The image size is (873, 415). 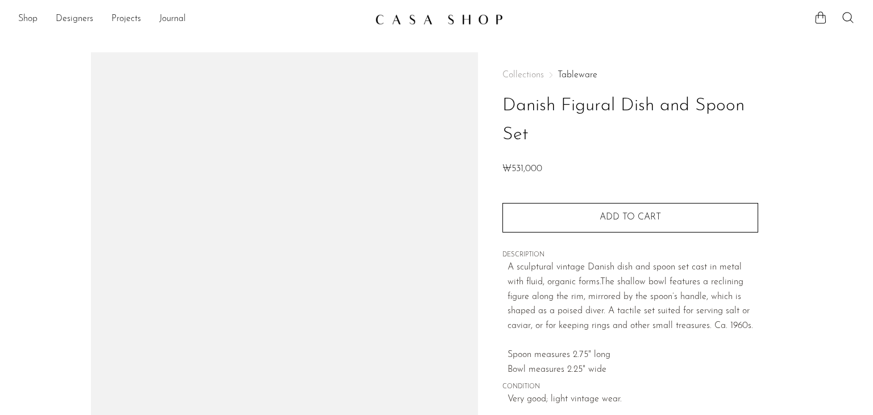 I want to click on a: Designers, so click(x=74, y=19).